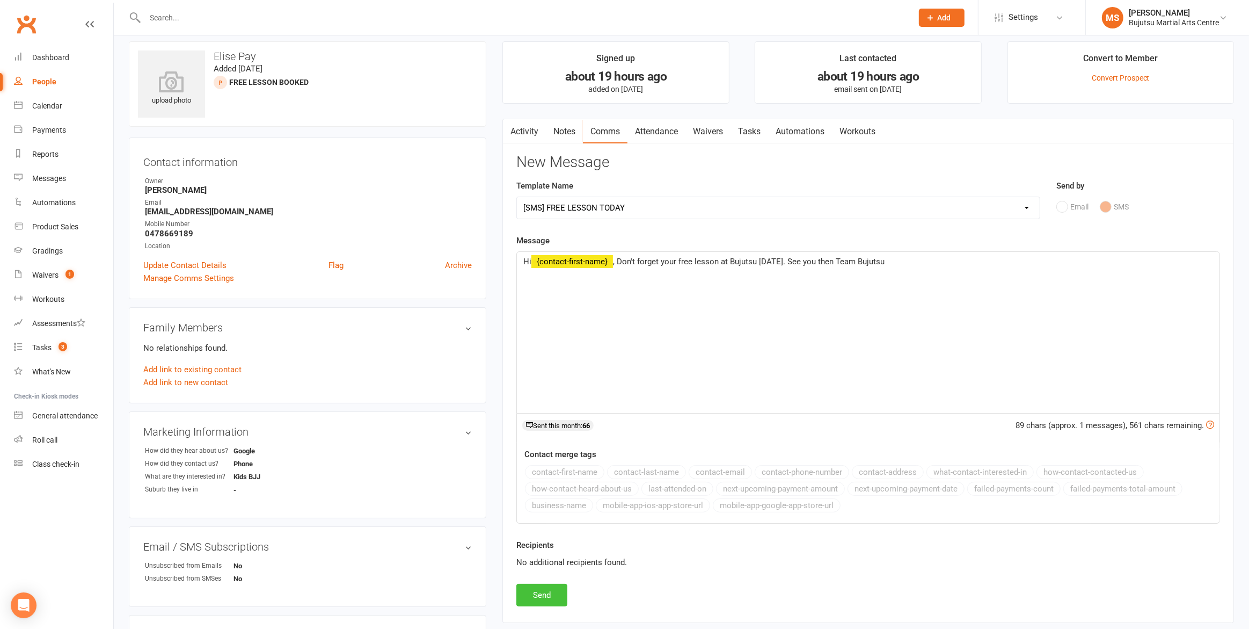 The width and height of the screenshot is (1249, 629). What do you see at coordinates (561, 454) in the screenshot?
I see `label: Contact merge tags` at bounding box center [561, 454].